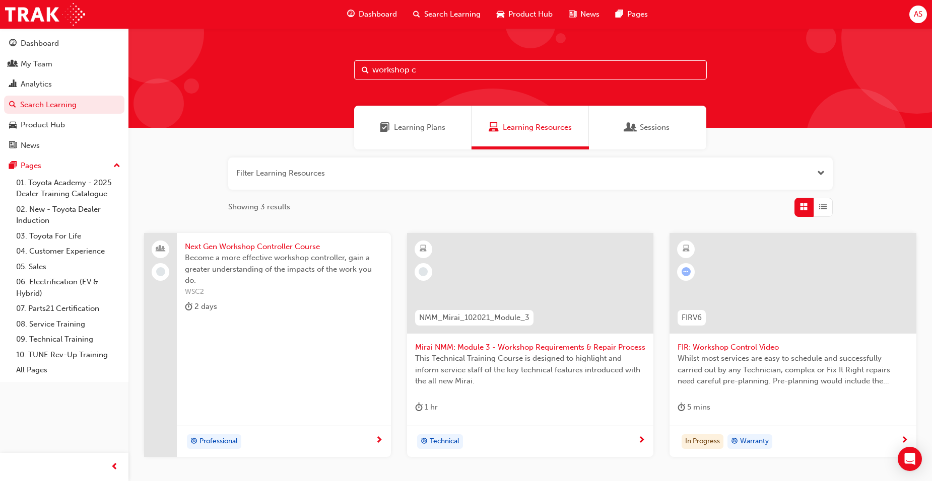  Describe the element at coordinates (474, 318) in the screenshot. I see `span: NMM_Mirai_102021_Module_3` at that location.